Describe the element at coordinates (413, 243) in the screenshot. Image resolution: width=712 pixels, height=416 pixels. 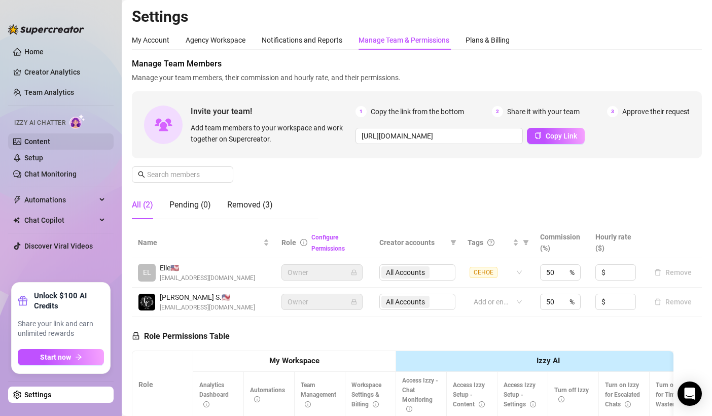
I see `span: Creator accounts` at that location.